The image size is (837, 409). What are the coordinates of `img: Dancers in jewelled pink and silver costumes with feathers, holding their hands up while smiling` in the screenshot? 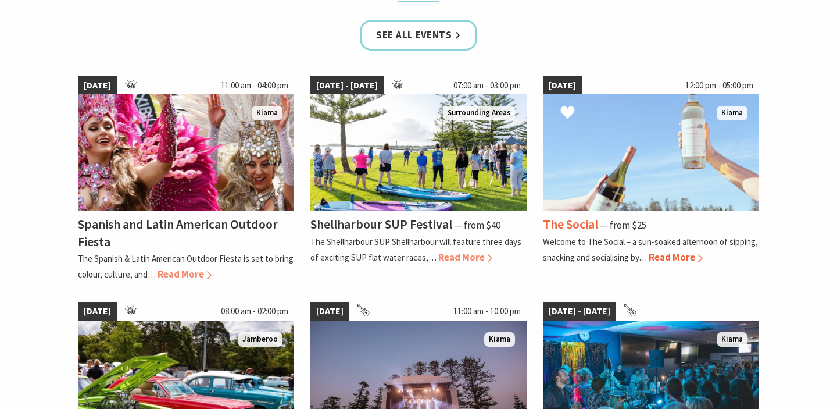 It's located at (186, 152).